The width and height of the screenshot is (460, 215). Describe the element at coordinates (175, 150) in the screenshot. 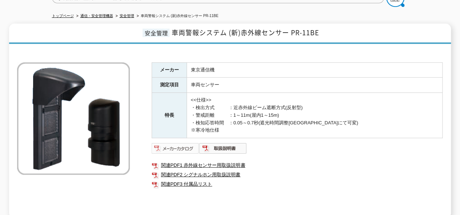

I see `a: メーカーカタログ` at that location.